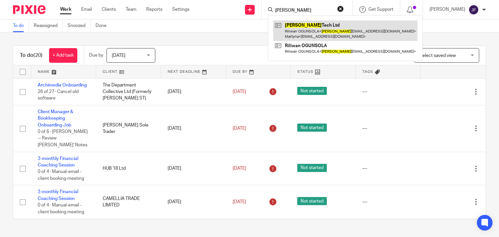  What do you see at coordinates (62, 85) in the screenshot?
I see `a: Archimedia Onboarding` at bounding box center [62, 85].